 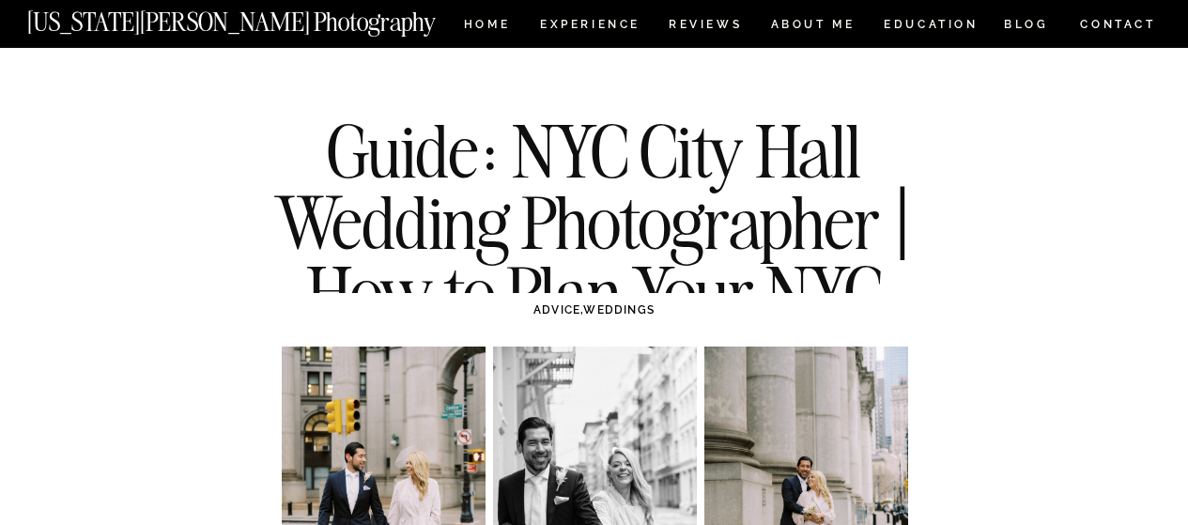 What do you see at coordinates (1118, 24) in the screenshot?
I see `a: CONTACT` at bounding box center [1118, 24].